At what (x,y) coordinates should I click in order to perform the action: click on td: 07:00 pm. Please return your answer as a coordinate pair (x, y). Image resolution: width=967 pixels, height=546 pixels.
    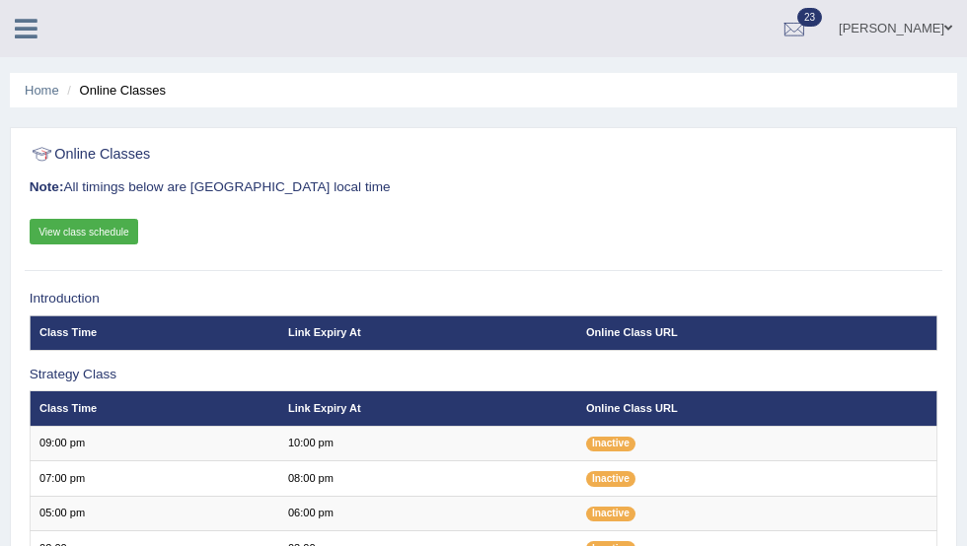
    Looking at the image, I should click on (154, 478).